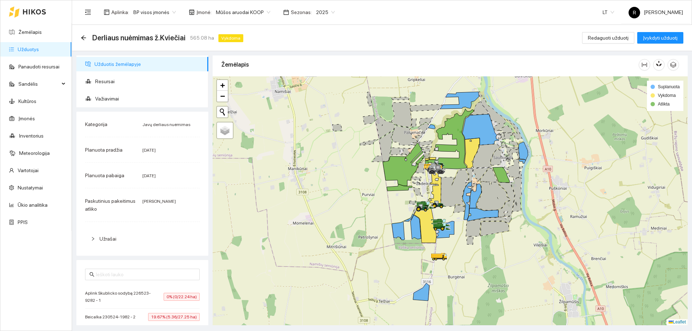 Image resolution: width=692 pixels, height=331 pixels. I want to click on a: Ūkio analitika, so click(32, 205).